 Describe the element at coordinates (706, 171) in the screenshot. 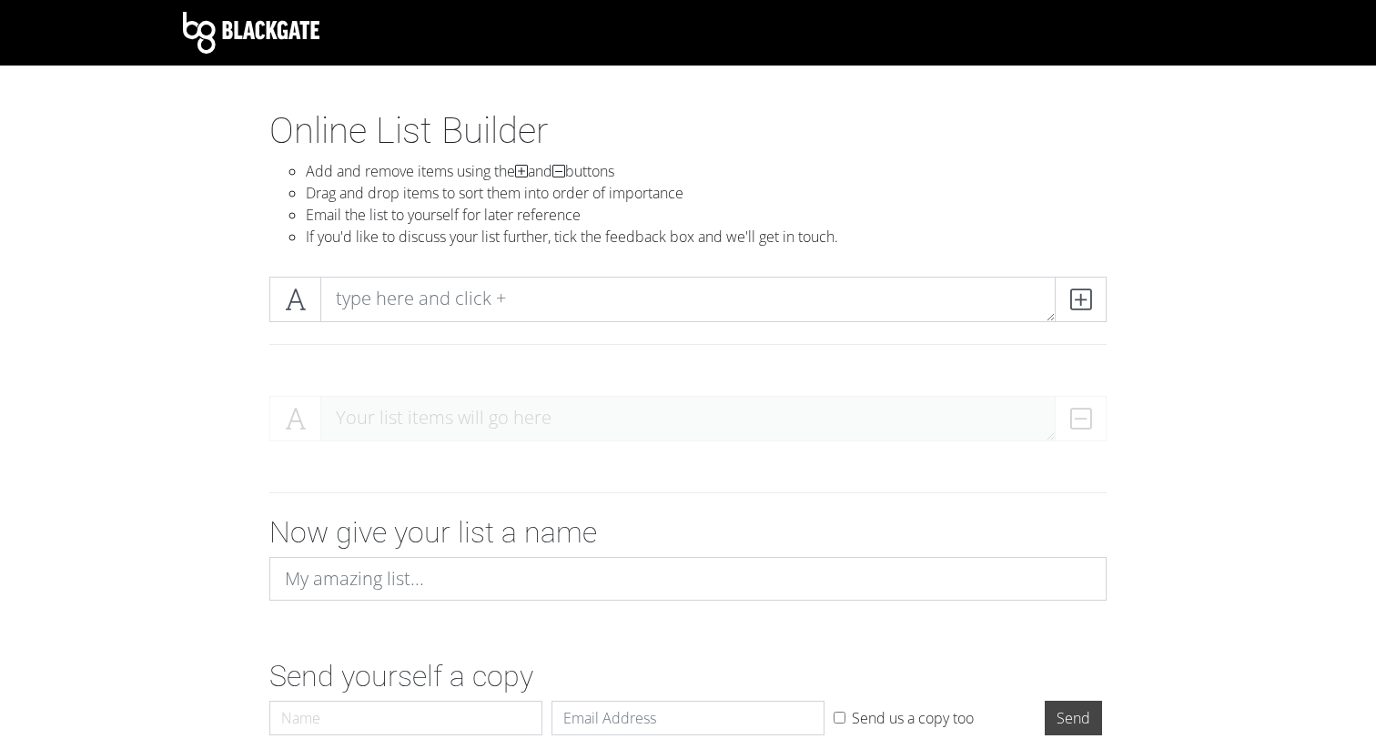

I see `li: Add and remove items using the and buttons` at that location.